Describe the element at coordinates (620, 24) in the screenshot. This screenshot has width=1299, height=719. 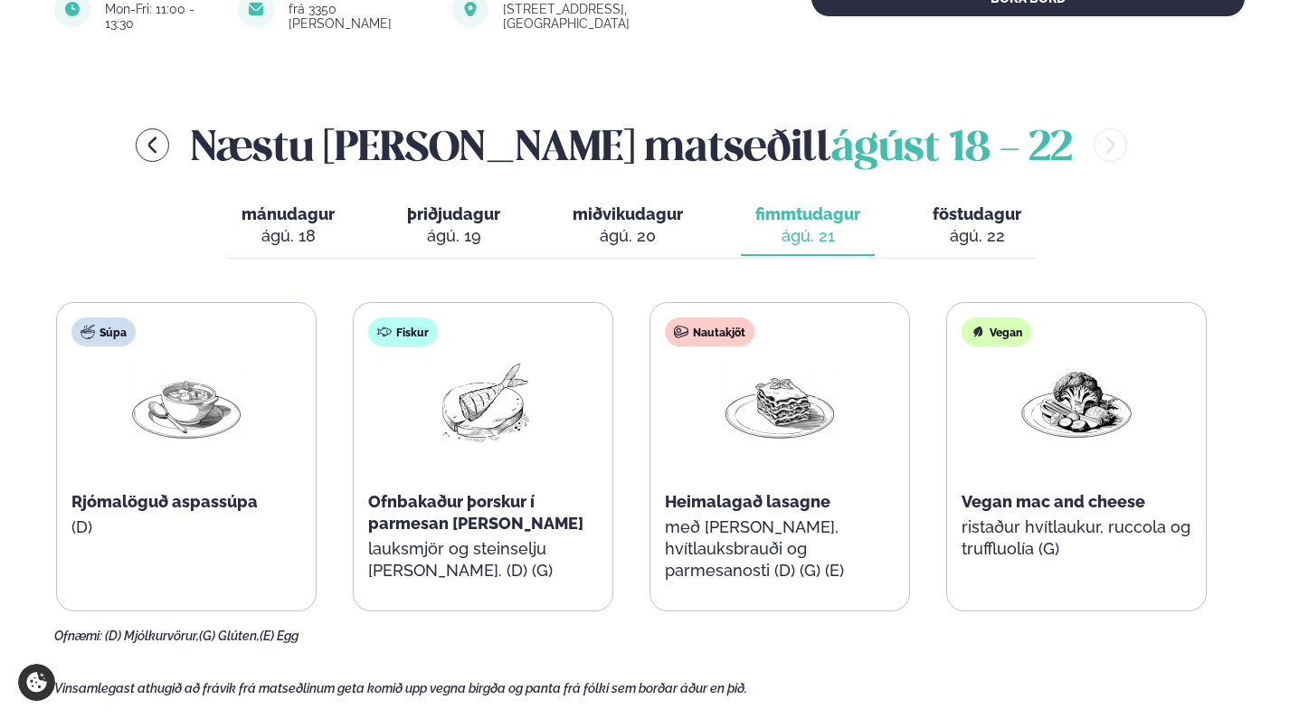
I see `a: link` at that location.